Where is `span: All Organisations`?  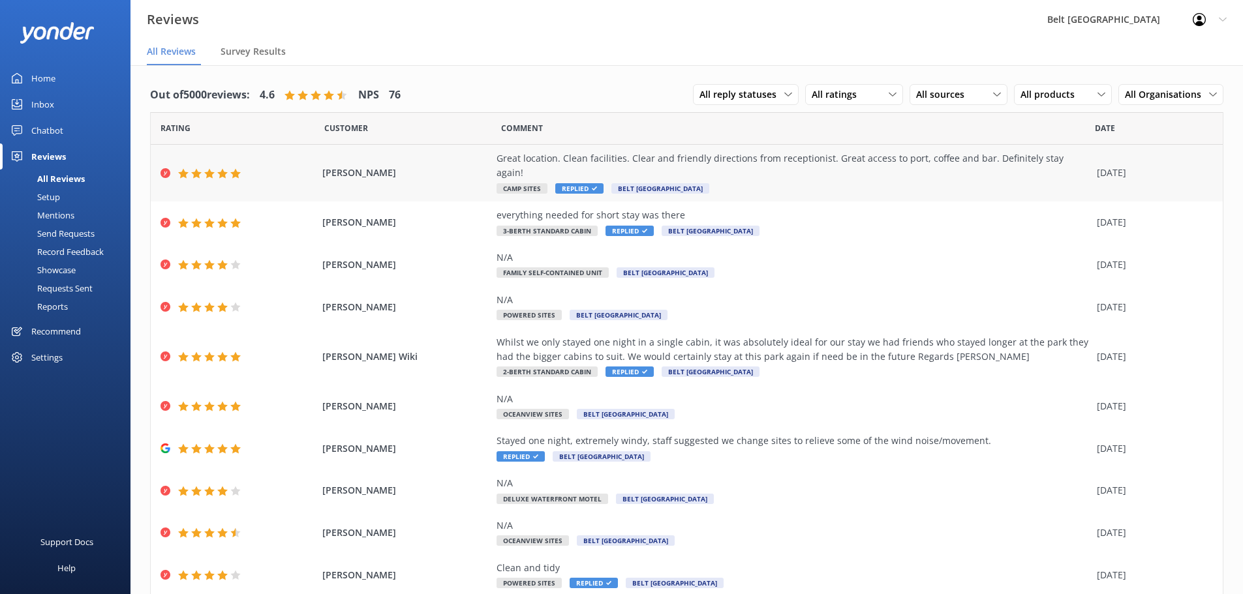 span: All Organisations is located at coordinates (1167, 95).